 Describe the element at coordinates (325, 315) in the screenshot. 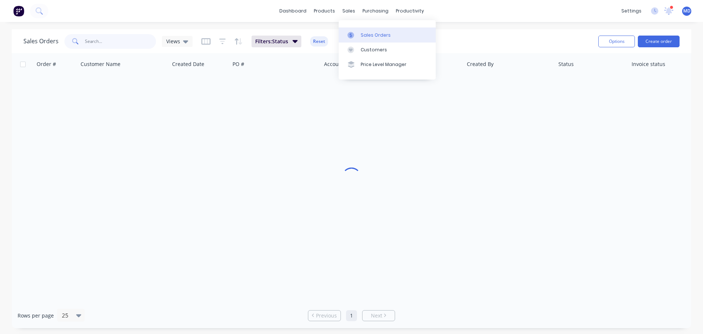

I see `a: Previous page` at that location.